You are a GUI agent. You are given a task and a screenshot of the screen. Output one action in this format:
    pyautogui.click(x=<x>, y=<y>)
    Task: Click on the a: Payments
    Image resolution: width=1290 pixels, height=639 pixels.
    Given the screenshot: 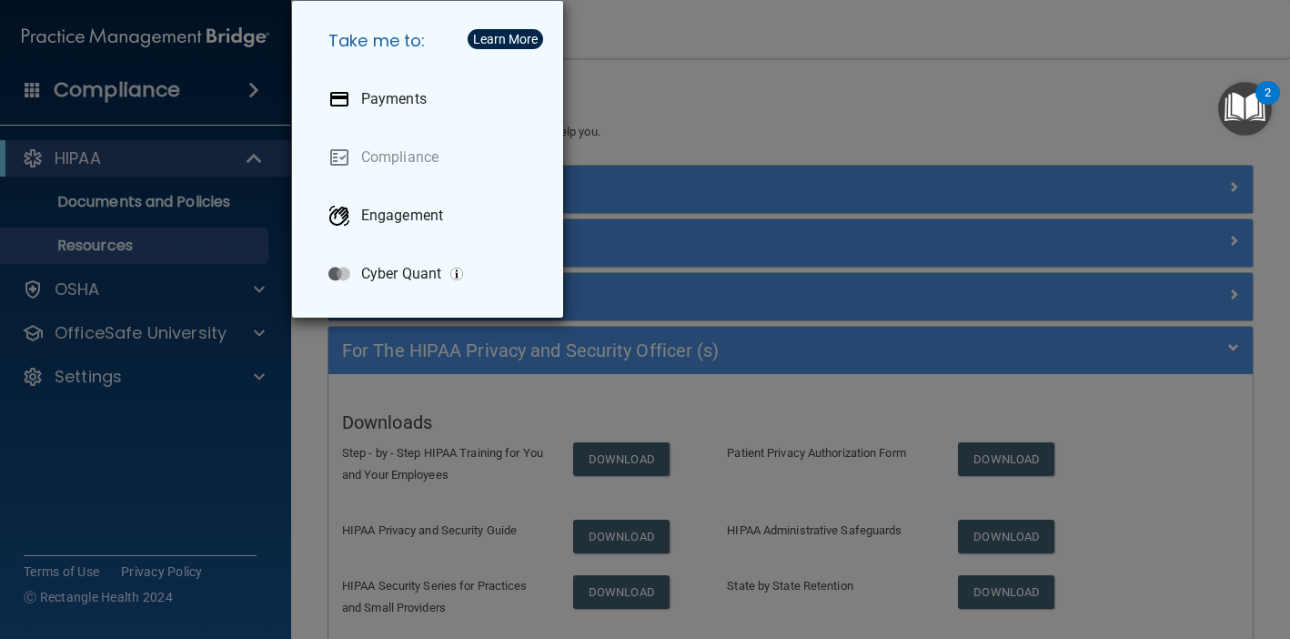 What is the action you would take?
    pyautogui.click(x=431, y=99)
    